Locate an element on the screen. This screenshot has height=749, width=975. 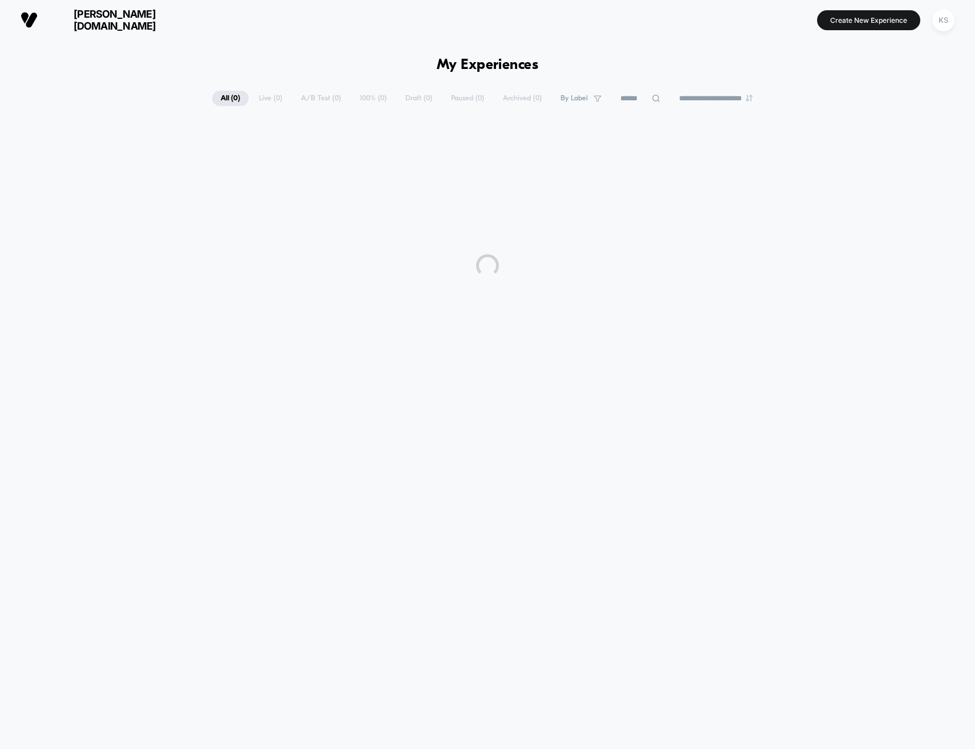
img: end is located at coordinates (749, 98).